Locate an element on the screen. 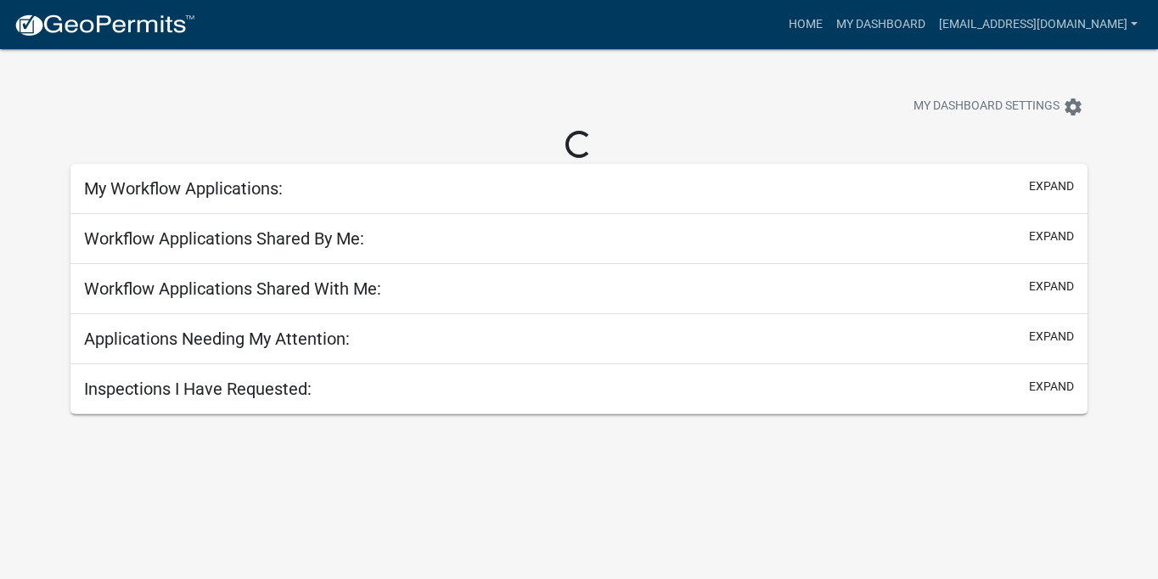  button: My Dashboard Settingssettings is located at coordinates (998, 106).